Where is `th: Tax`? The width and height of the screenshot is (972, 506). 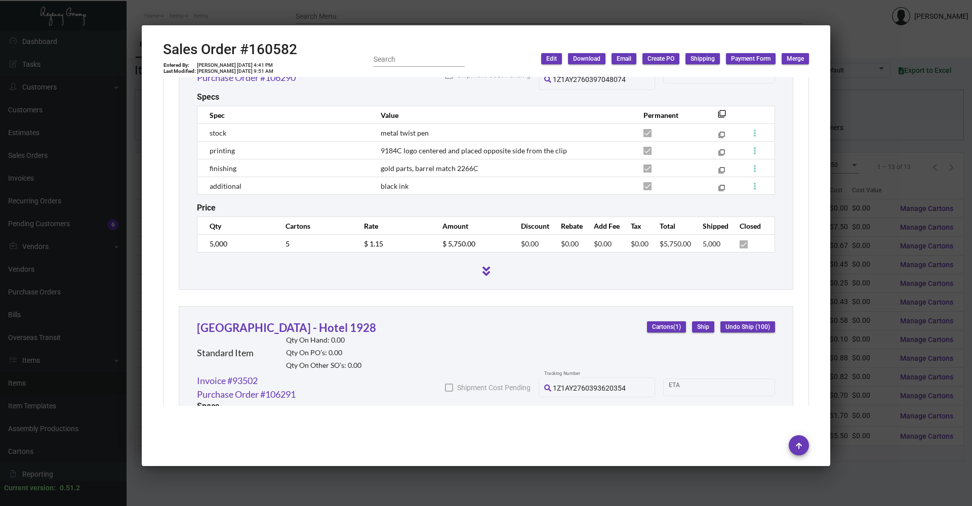
th: Tax is located at coordinates (635, 226).